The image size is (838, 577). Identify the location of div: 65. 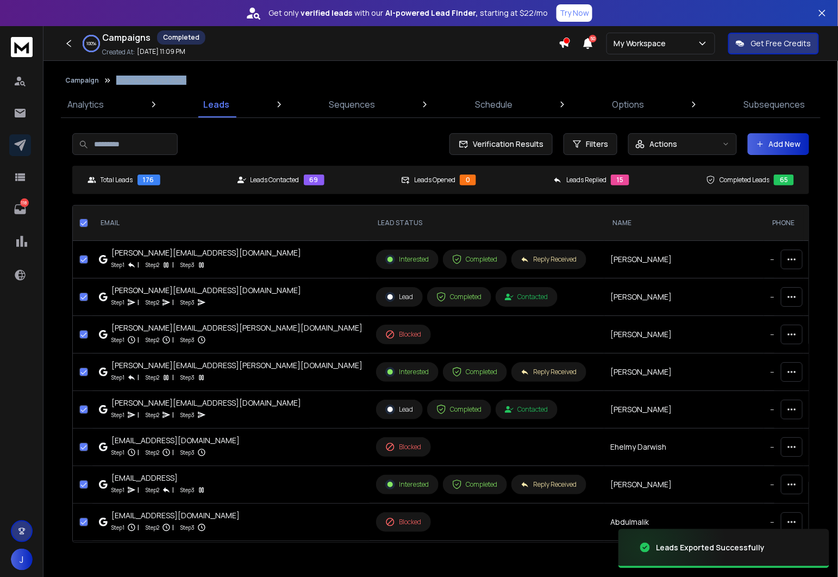
(784, 180).